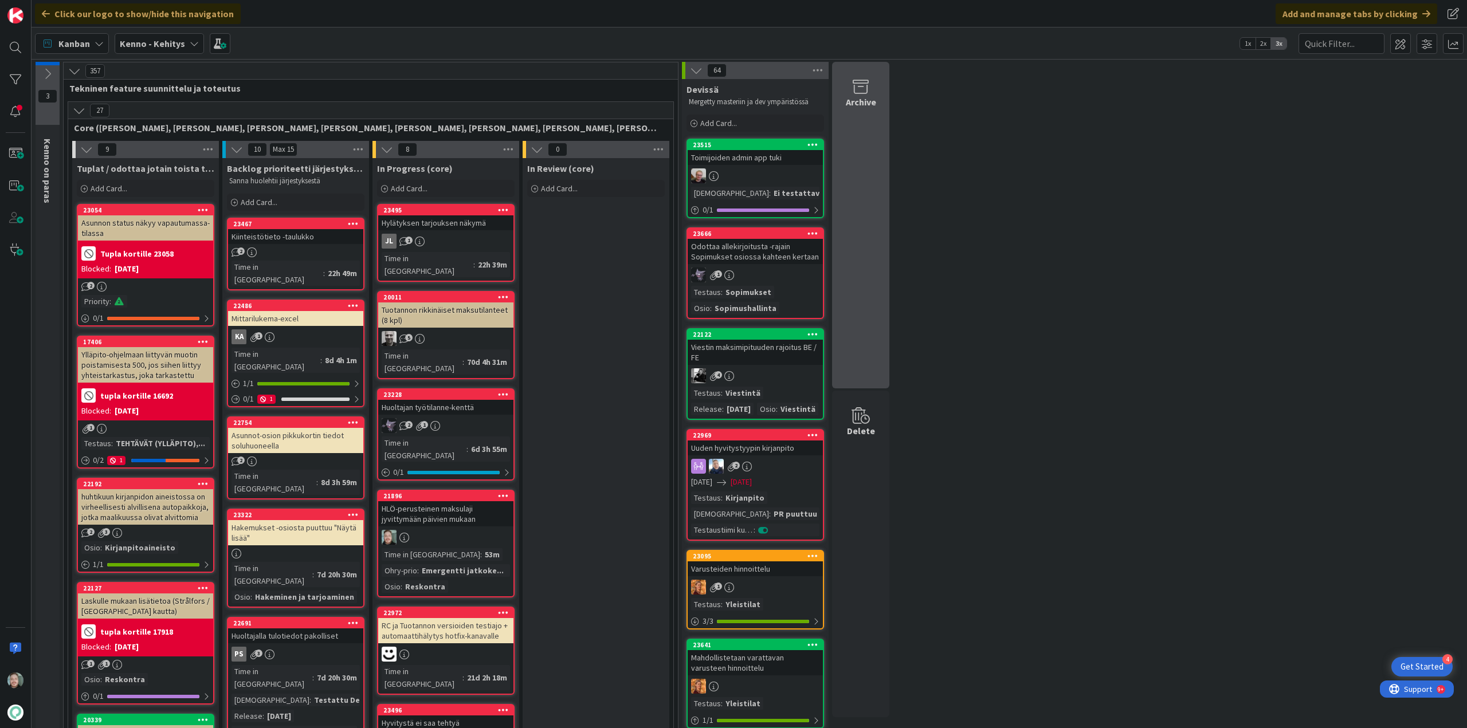 The height and width of the screenshot is (728, 1467). Describe the element at coordinates (296, 232) in the screenshot. I see `div: 23467Kiinteistötieto -taulukko` at that location.